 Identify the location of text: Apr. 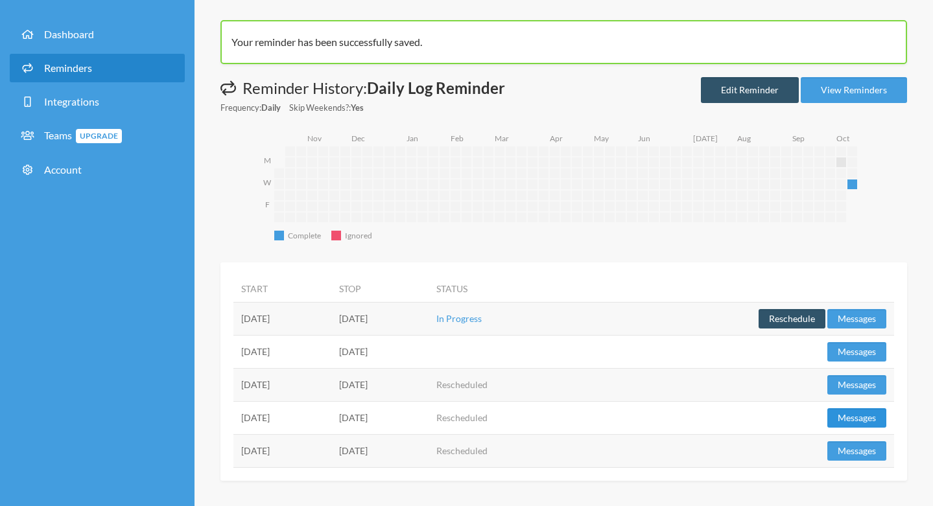
(556, 138).